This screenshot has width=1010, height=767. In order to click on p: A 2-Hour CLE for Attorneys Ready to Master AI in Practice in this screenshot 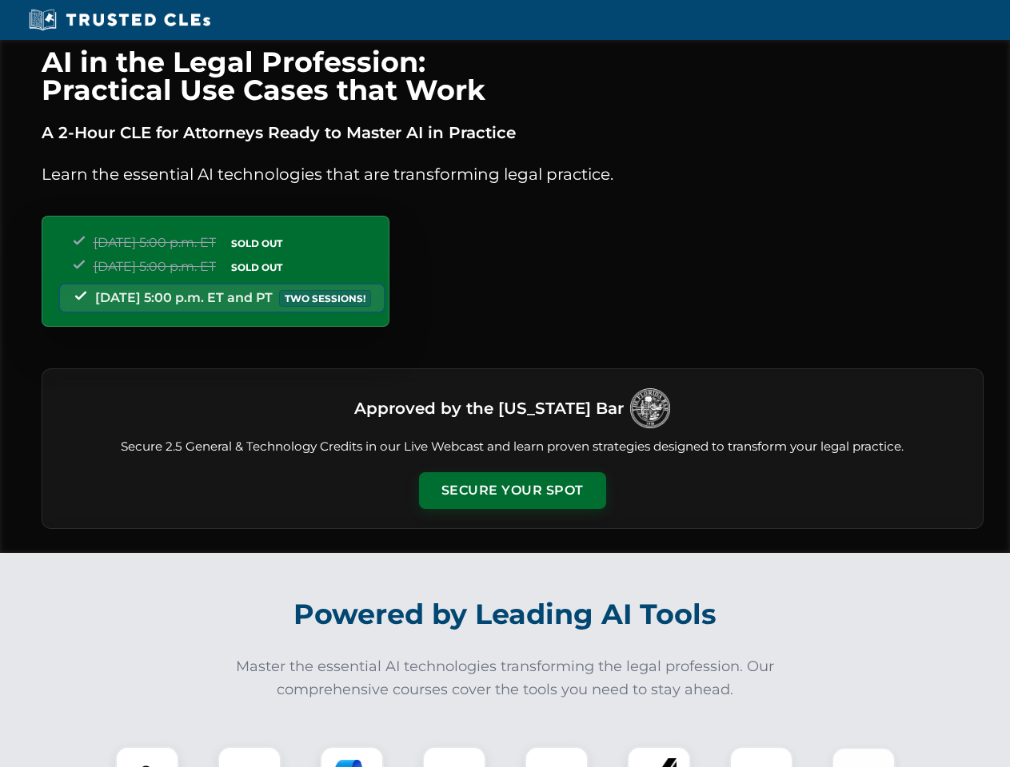, I will do `click(512, 133)`.